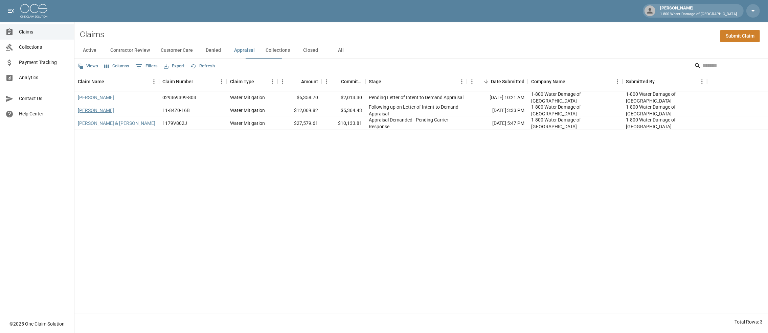  What do you see at coordinates (44, 114) in the screenshot?
I see `span: Help Center` at bounding box center [44, 114].